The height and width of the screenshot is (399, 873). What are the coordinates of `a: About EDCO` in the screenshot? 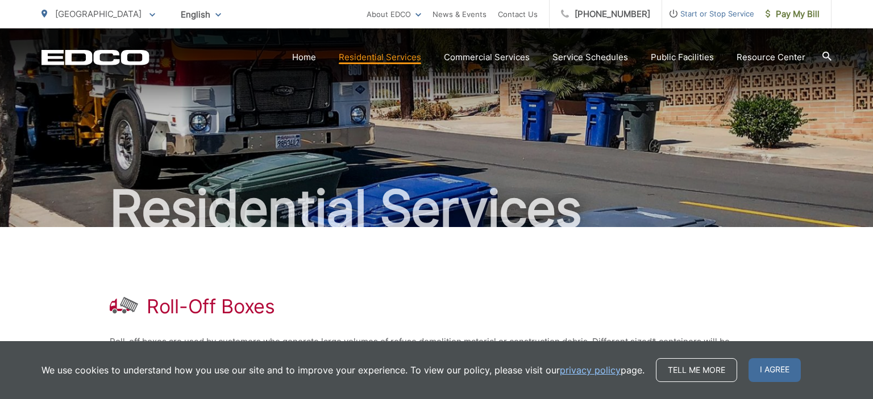 It's located at (394, 14).